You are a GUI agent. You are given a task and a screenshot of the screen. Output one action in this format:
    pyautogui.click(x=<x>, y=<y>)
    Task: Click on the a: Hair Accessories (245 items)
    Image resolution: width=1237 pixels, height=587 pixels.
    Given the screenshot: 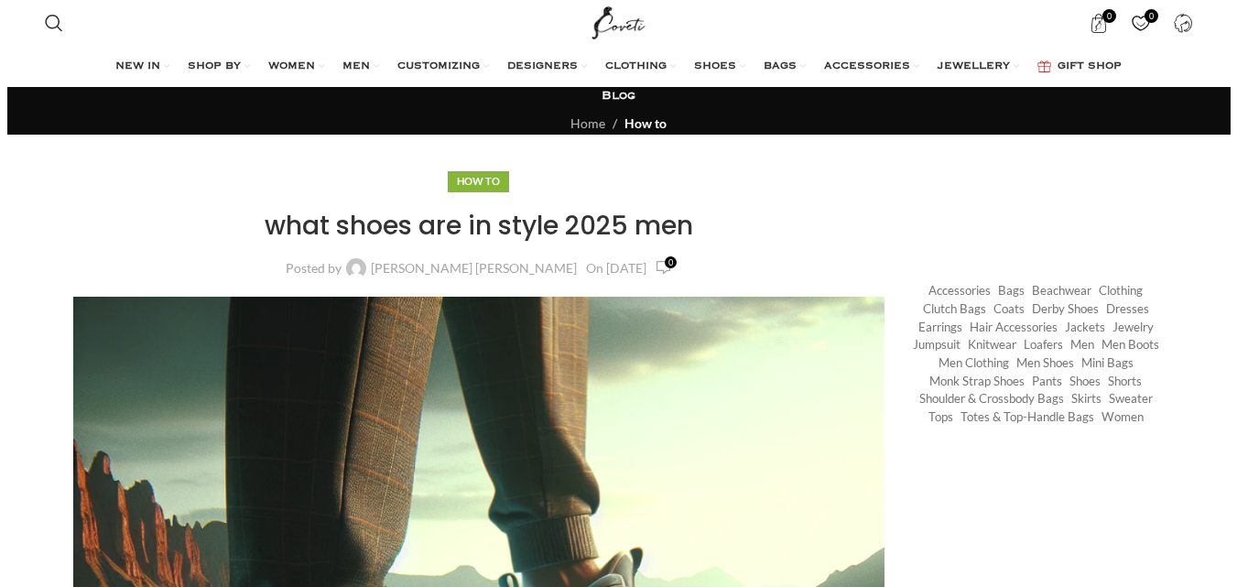 What is the action you would take?
    pyautogui.click(x=1013, y=327)
    